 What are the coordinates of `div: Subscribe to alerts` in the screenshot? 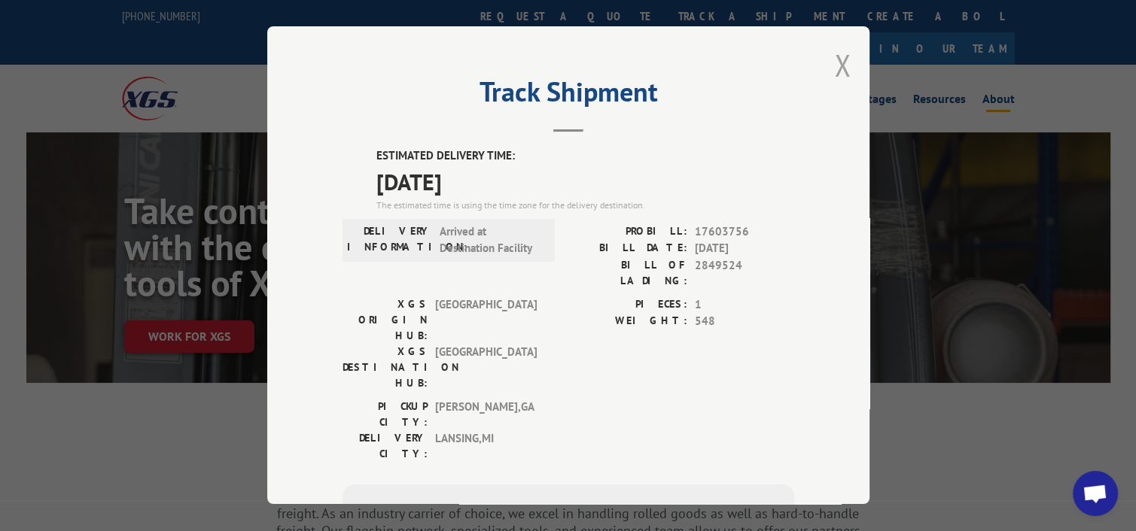 It's located at (568, 513).